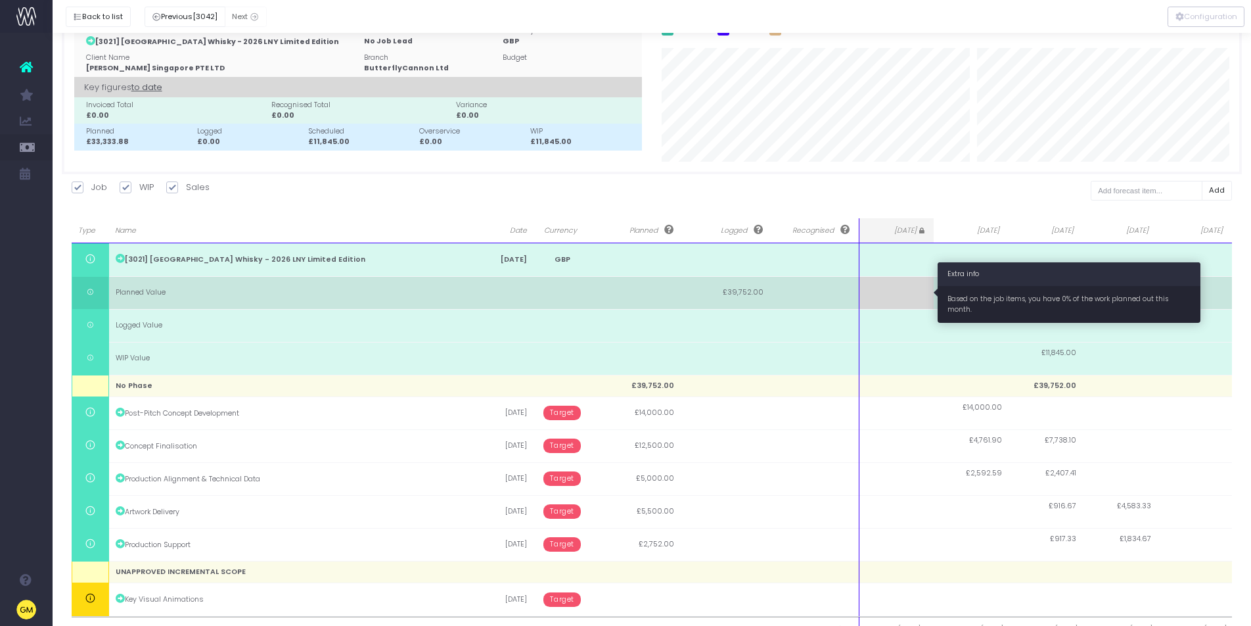 This screenshot has height=626, width=1251. Describe the element at coordinates (361, 131) in the screenshot. I see `div: Scheduled` at that location.